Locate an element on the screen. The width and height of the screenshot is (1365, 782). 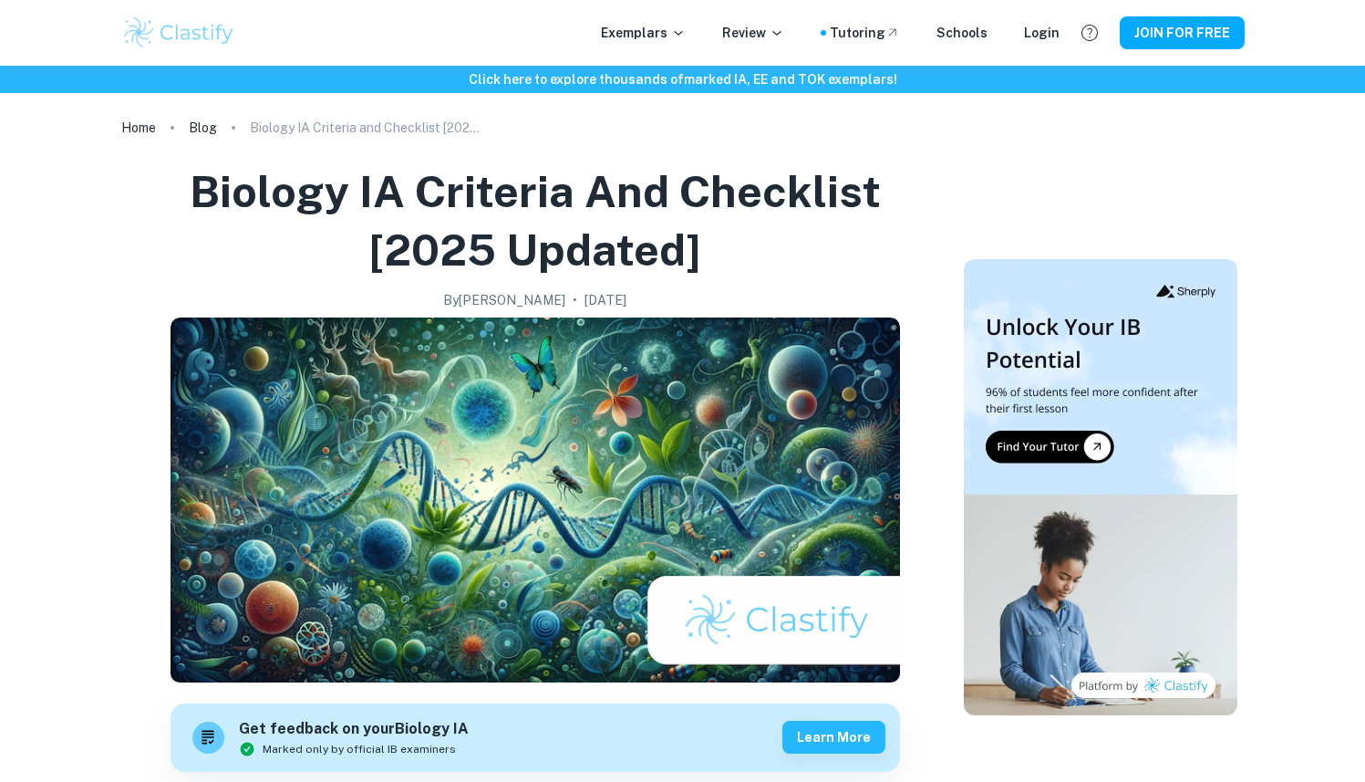
span: Marked only by official IB examiners is located at coordinates (359, 749).